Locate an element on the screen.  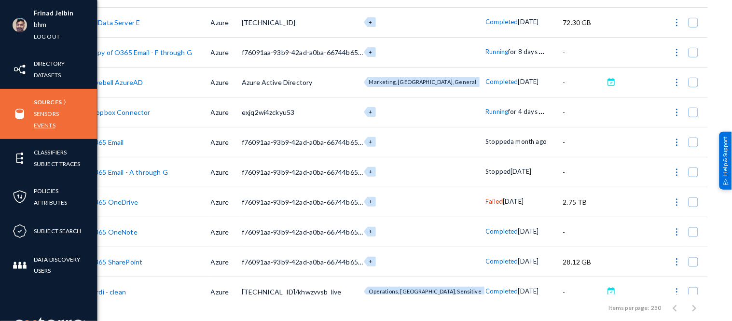
a: O365 OneNote is located at coordinates (113, 231).